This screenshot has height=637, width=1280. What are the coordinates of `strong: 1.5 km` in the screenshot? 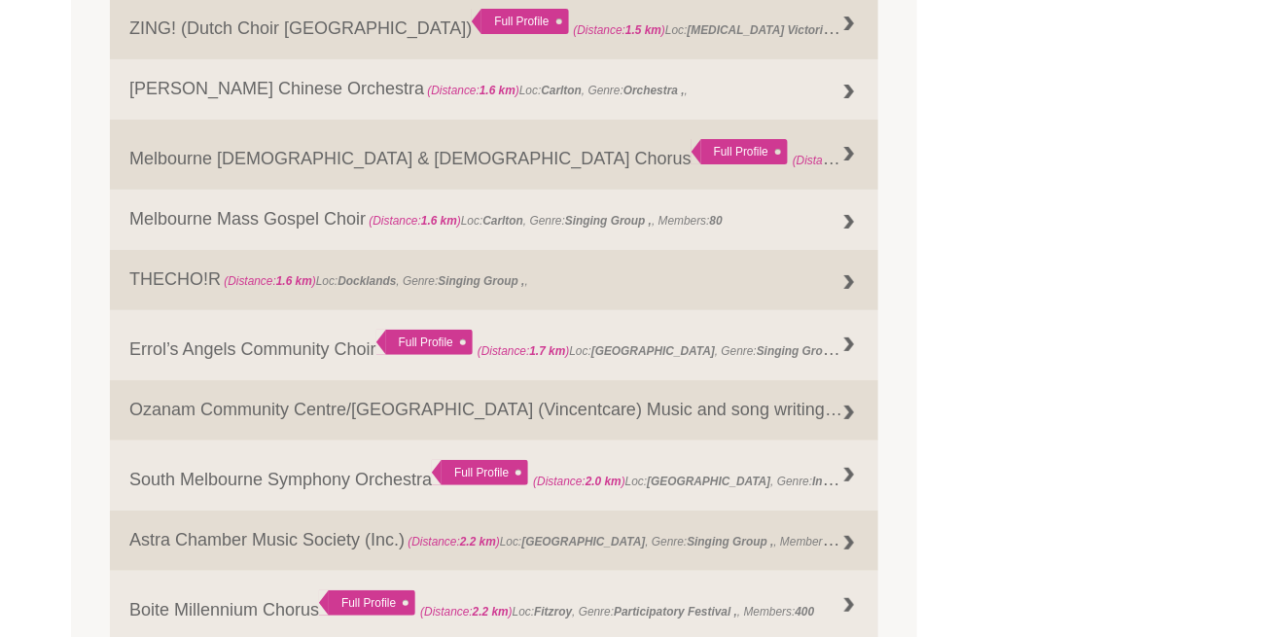 It's located at (643, 30).